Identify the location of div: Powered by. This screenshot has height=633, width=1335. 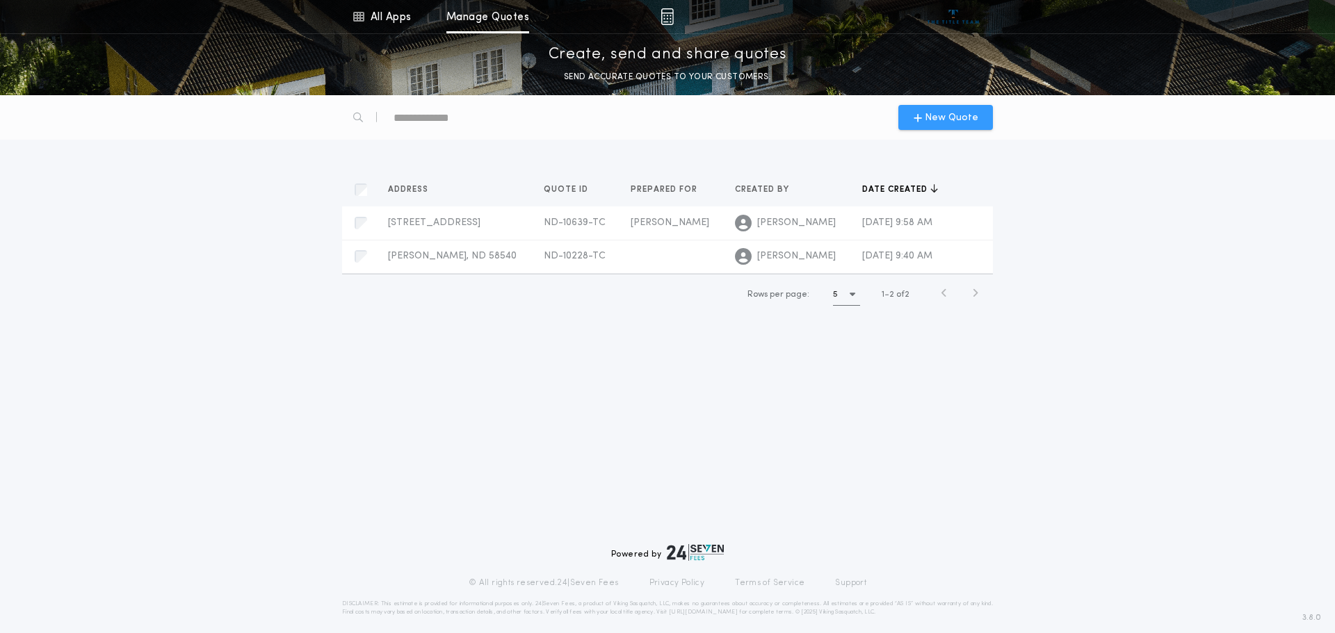
(667, 553).